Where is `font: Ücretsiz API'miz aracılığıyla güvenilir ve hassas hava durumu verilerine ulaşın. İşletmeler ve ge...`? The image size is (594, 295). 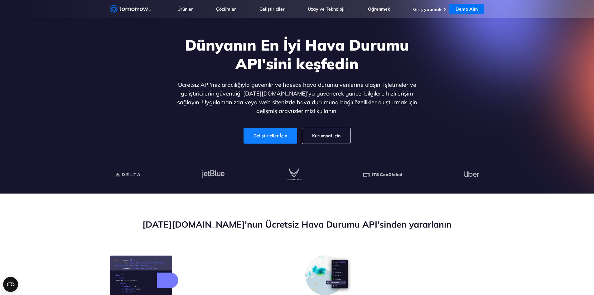 font: Ücretsiz API'miz aracılığıyla güvenilir ve hassas hava durumu verilerine ulaşın. İşletmeler ve ge... is located at coordinates (297, 98).